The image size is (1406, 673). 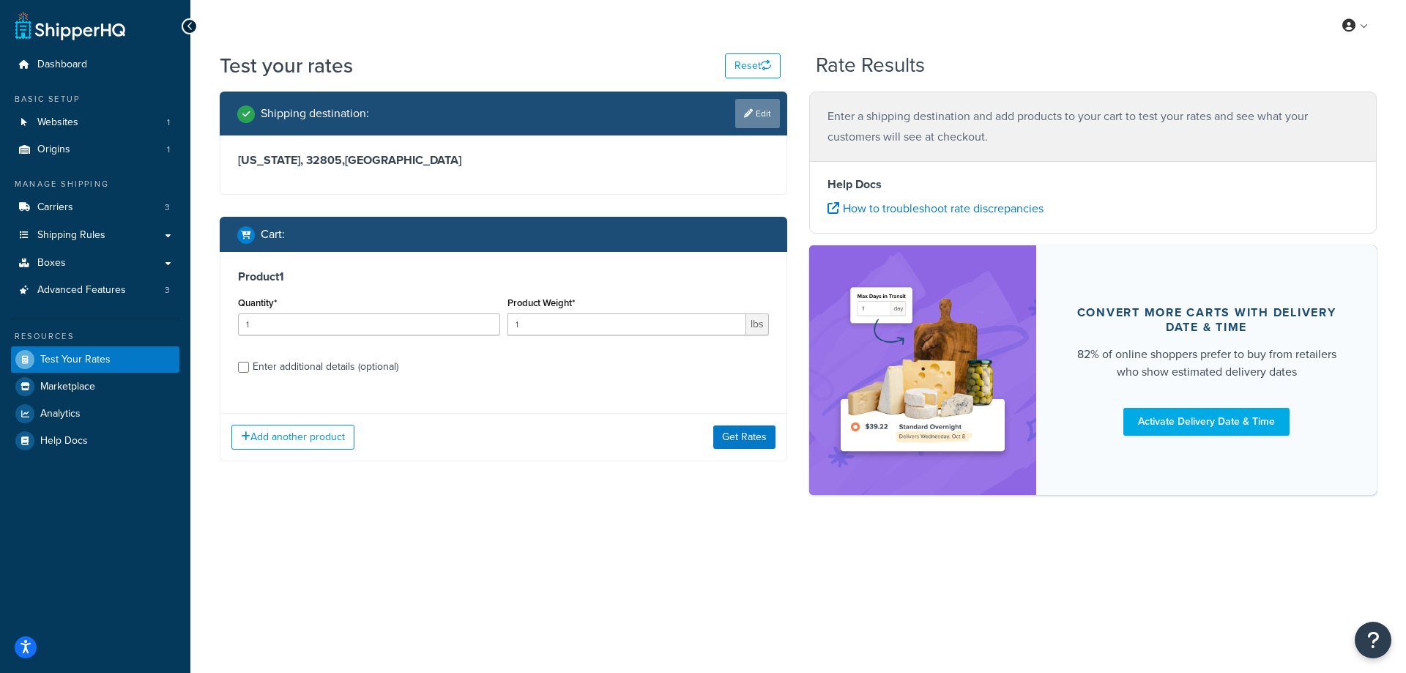 I want to click on a: Shipping Rules, so click(x=95, y=235).